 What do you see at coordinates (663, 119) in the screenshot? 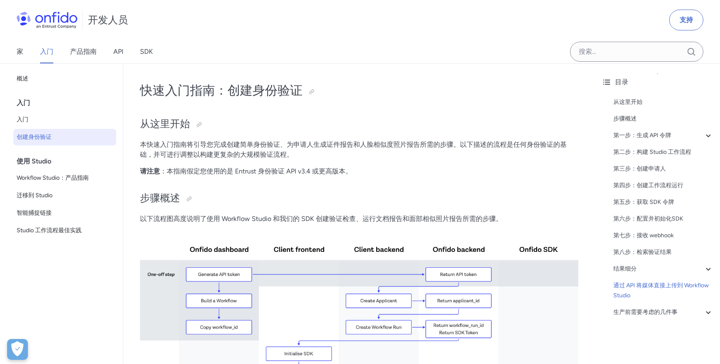
I see `a: 步骤概述` at bounding box center [663, 119].